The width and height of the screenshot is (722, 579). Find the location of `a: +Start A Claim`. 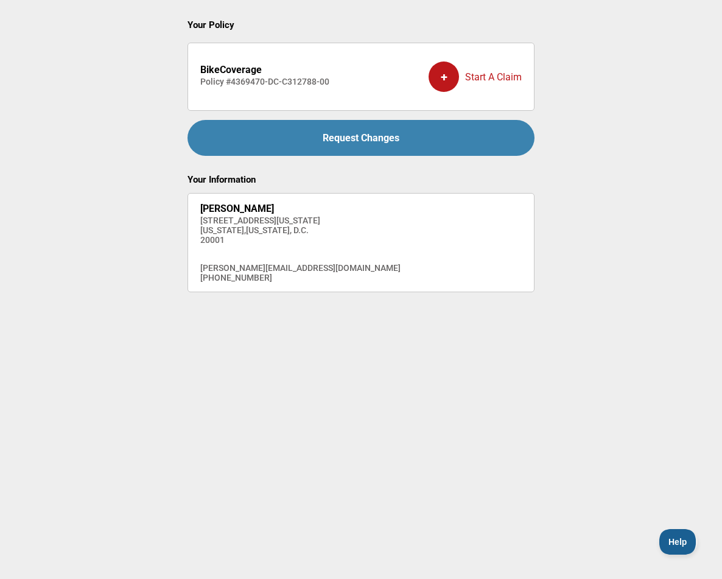

a: +Start A Claim is located at coordinates (475, 77).